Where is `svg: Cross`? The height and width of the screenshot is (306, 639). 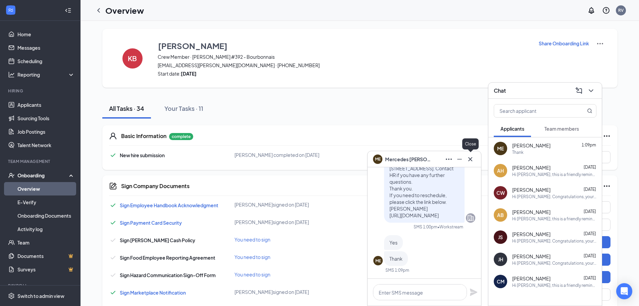
svg: Cross is located at coordinates (471, 159).